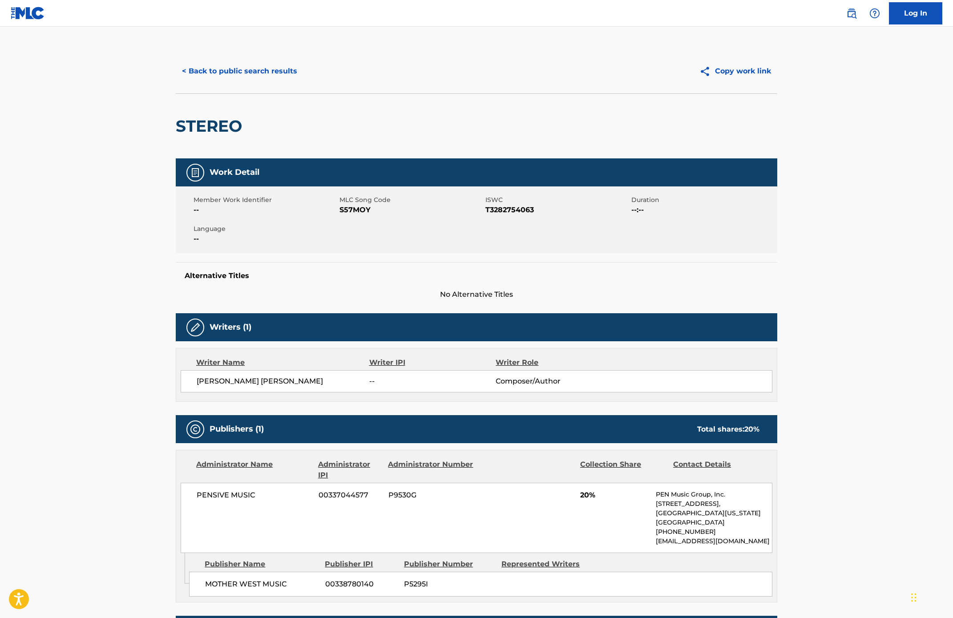 The width and height of the screenshot is (953, 618). I want to click on img: Publishers, so click(195, 430).